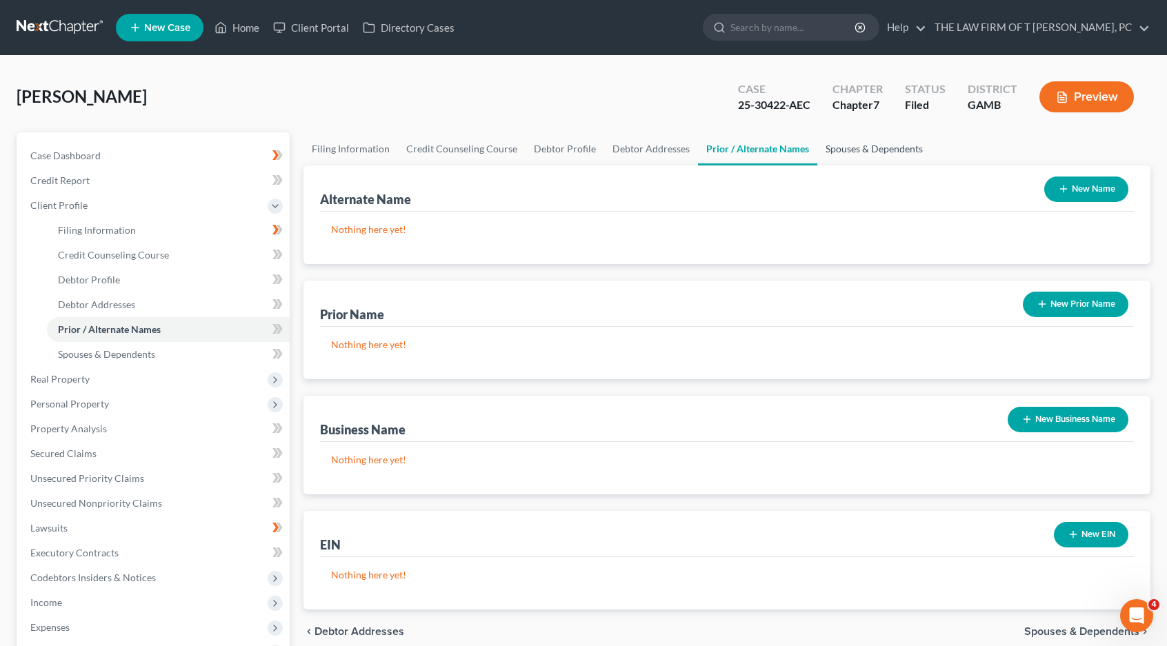  I want to click on div: GAMB, so click(993, 105).